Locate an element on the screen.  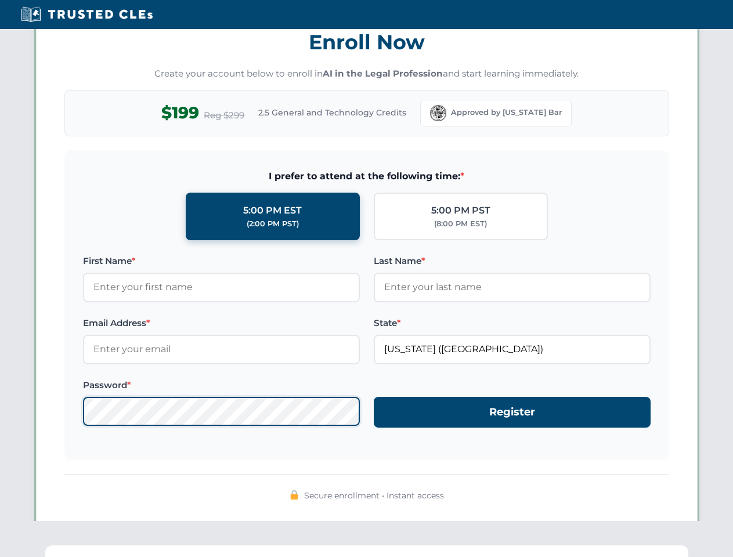
label: Password is located at coordinates (221, 385).